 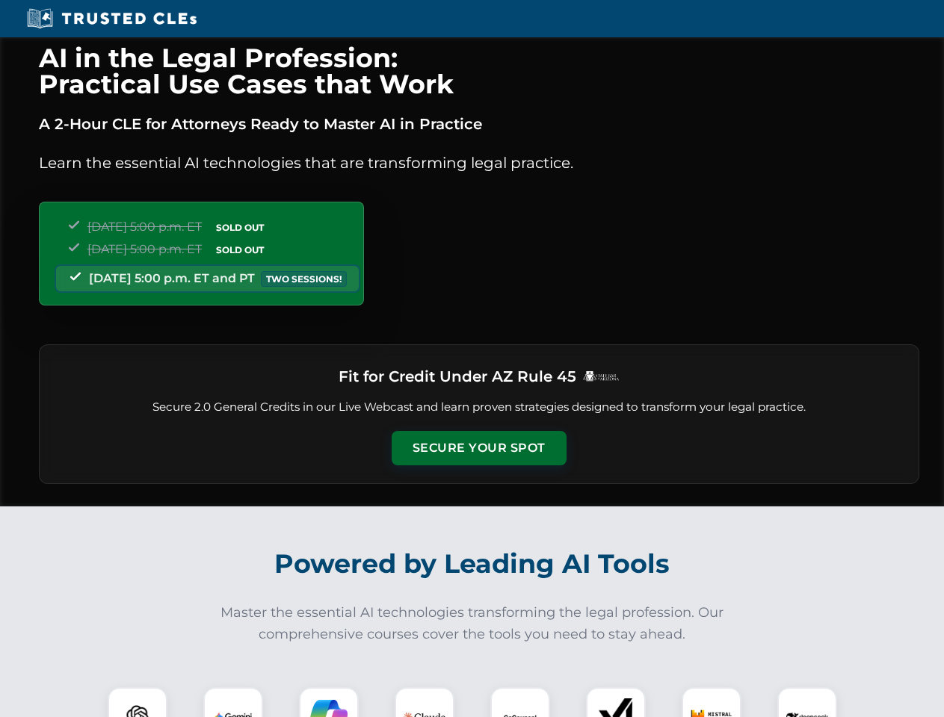 I want to click on h3: Fit for Credit Under AZ Rule 45, so click(x=457, y=377).